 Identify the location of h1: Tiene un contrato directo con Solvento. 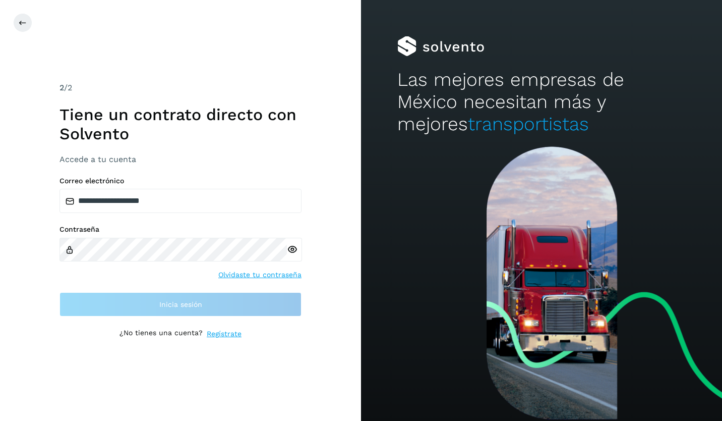
(181, 124).